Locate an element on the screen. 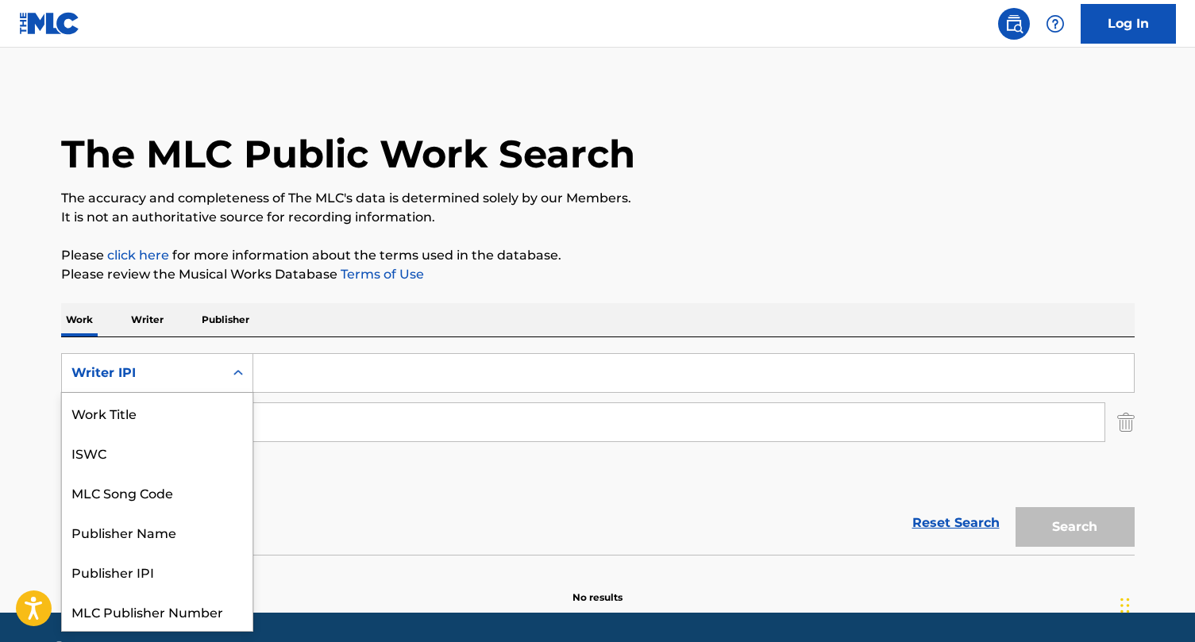 The height and width of the screenshot is (642, 1195). div: Writer IPI is located at coordinates (143, 373).